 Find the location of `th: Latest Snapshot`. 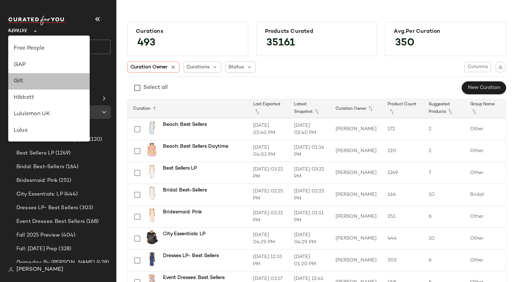

th: Latest Snapshot is located at coordinates (309, 109).